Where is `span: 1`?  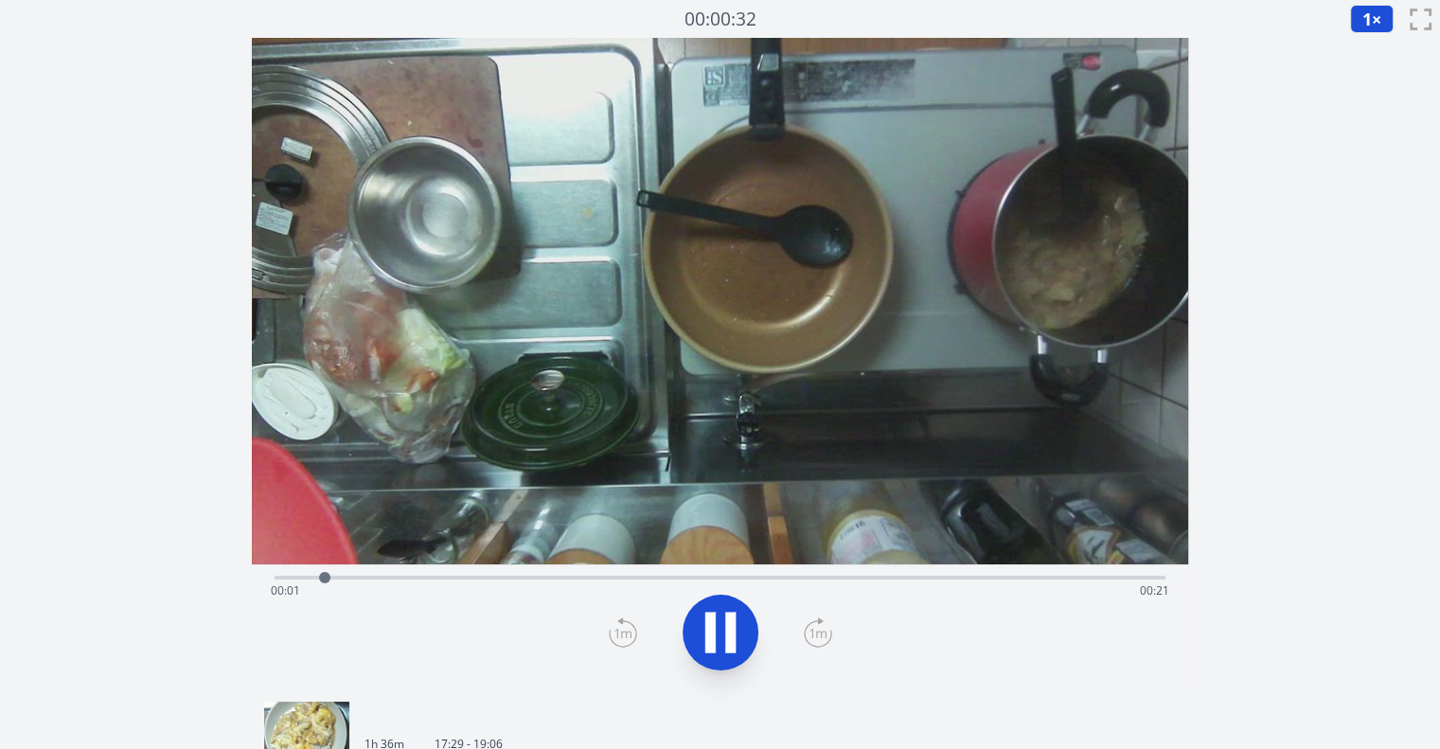 span: 1 is located at coordinates (1367, 19).